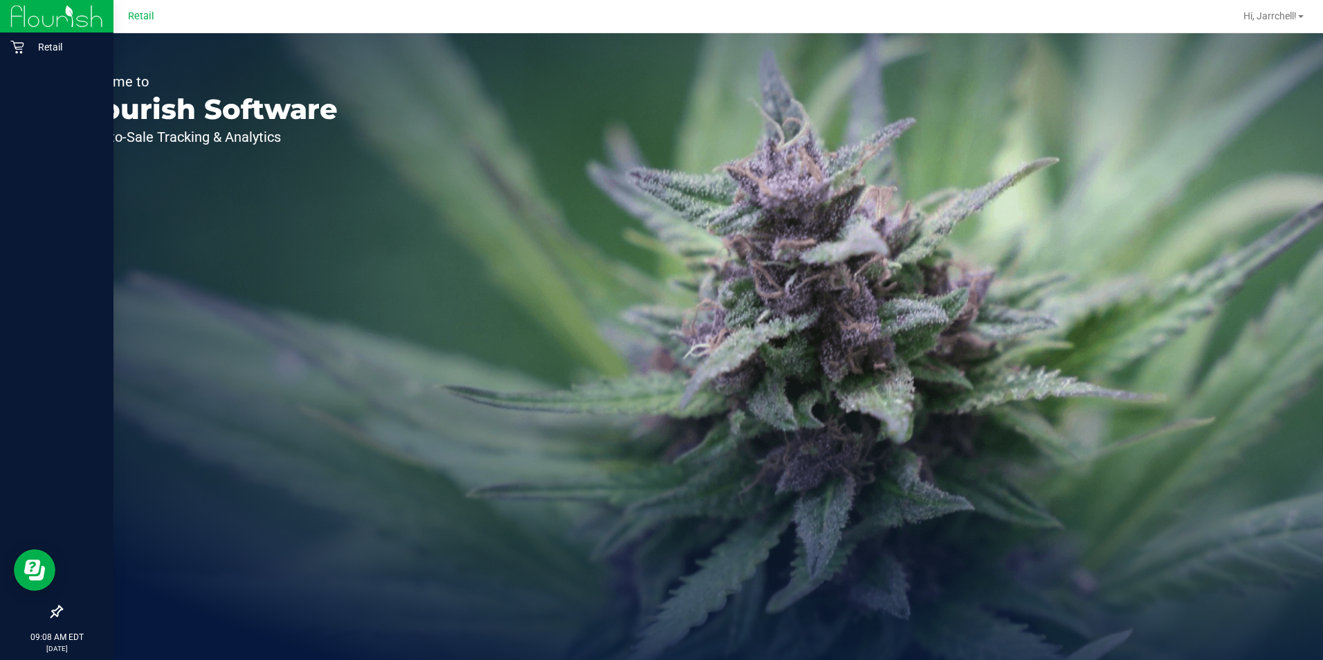 This screenshot has height=660, width=1323. Describe the element at coordinates (57, 637) in the screenshot. I see `p: 09:08 AM EDT` at that location.